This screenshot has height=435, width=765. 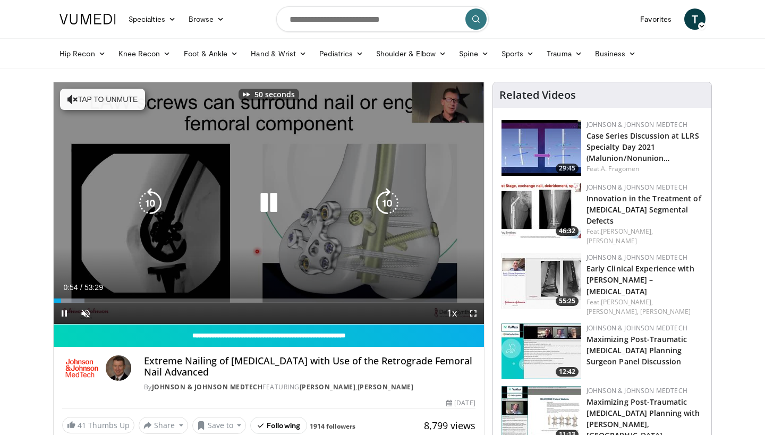 What do you see at coordinates (473, 313) in the screenshot?
I see `button: Fullscreen` at bounding box center [473, 313].